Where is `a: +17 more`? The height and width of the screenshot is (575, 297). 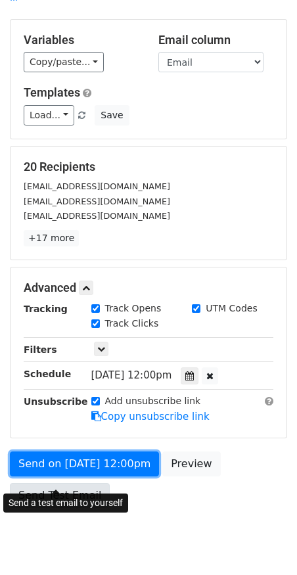
a: +17 more is located at coordinates (51, 238).